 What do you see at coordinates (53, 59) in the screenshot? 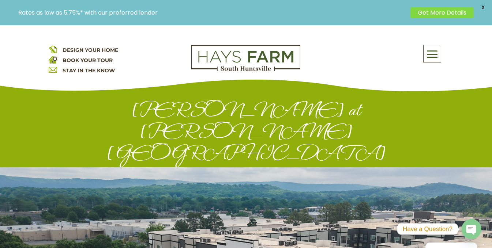
I see `img: book your home tour` at bounding box center [53, 59].